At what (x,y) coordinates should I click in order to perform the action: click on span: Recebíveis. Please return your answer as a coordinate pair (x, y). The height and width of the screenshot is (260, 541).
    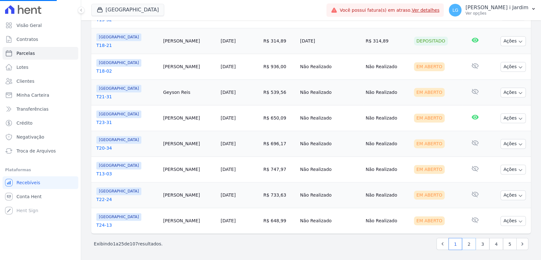
    Looking at the image, I should click on (28, 183).